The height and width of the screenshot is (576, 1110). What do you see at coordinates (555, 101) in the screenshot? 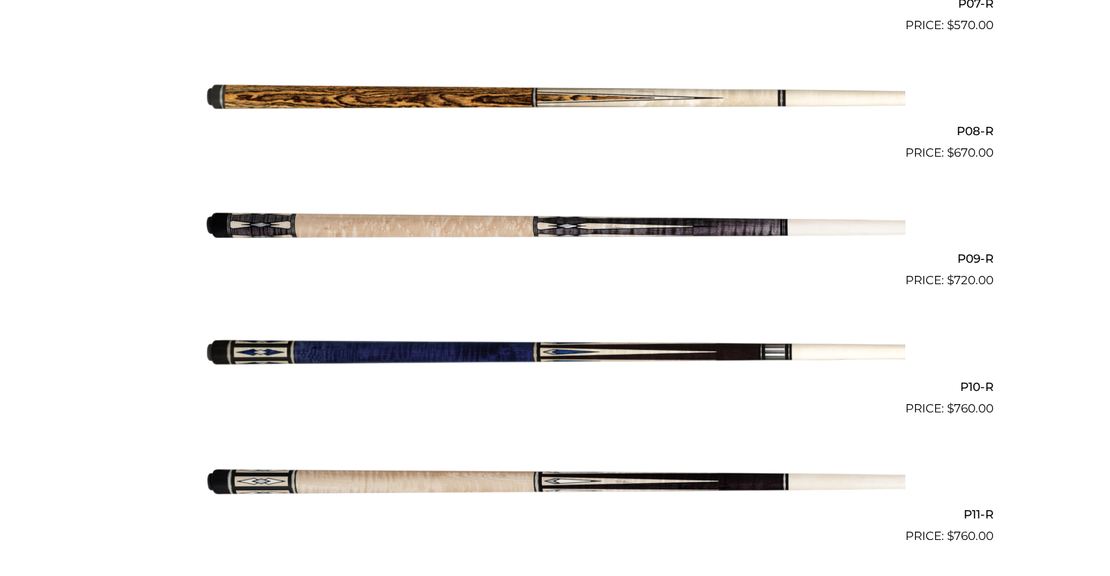
I see `a: P08-R $670.00` at bounding box center [555, 101].